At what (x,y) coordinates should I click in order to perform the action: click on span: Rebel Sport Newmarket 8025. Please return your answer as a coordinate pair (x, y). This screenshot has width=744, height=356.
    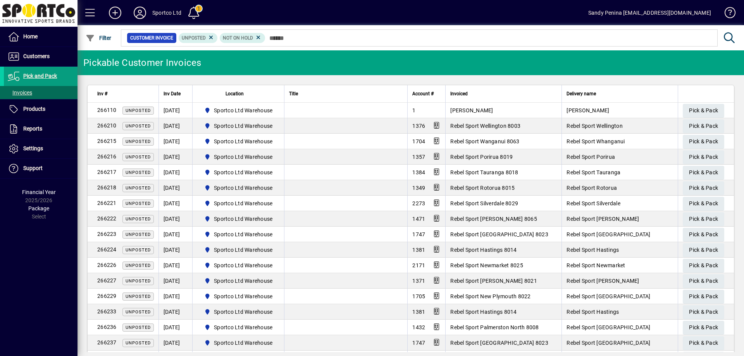
    Looking at the image, I should click on (487, 265).